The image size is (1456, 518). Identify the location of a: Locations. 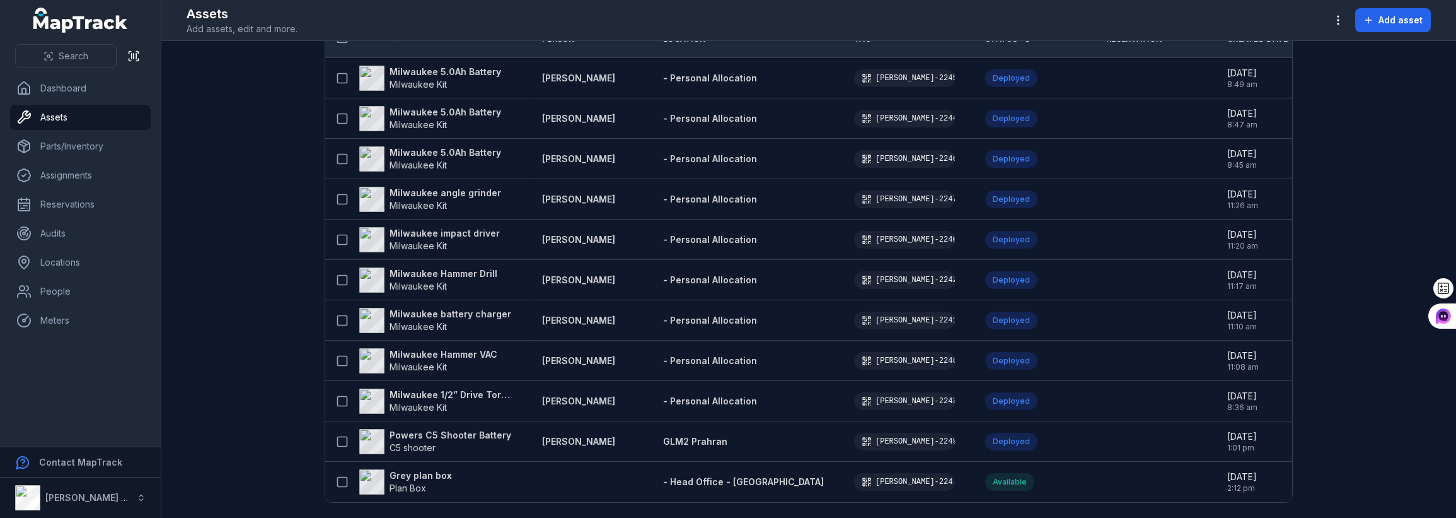
(80, 262).